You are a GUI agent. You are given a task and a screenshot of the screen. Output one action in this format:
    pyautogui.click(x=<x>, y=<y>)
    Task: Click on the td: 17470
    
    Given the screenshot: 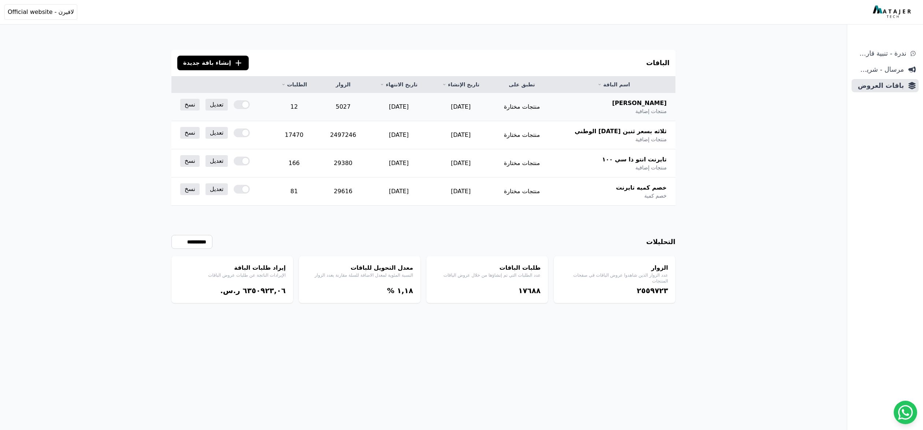 What is the action you would take?
    pyautogui.click(x=294, y=135)
    